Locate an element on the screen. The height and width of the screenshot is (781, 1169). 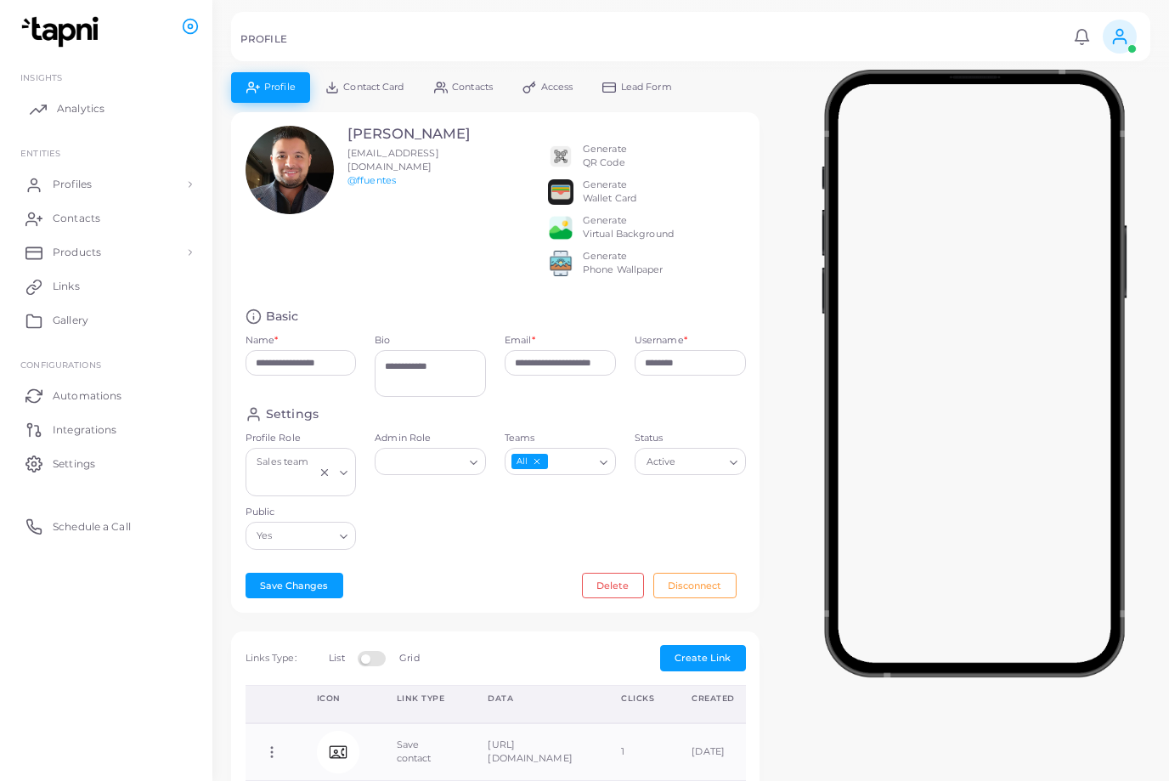
div: Data is located at coordinates (535, 698).